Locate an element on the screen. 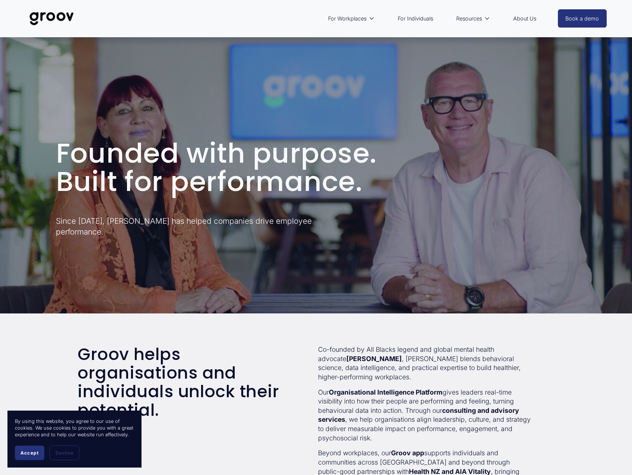 The image size is (632, 475). span: Resources is located at coordinates (469, 19).